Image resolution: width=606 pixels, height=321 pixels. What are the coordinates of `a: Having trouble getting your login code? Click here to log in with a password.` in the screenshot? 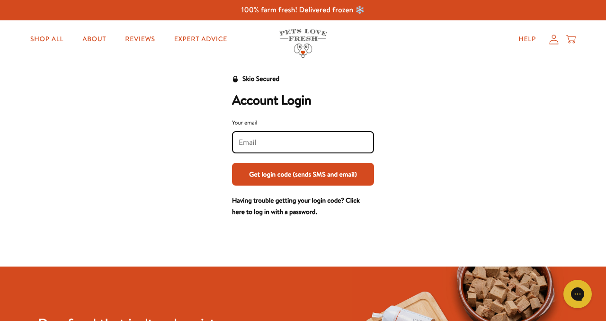 It's located at (296, 206).